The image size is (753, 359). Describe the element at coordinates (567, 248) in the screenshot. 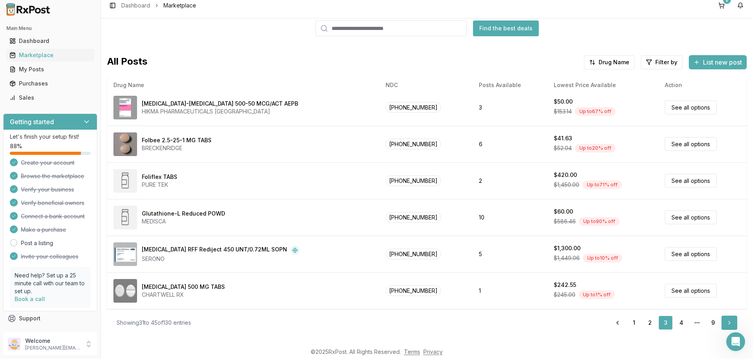

I see `div: $1,300.00` at that location.